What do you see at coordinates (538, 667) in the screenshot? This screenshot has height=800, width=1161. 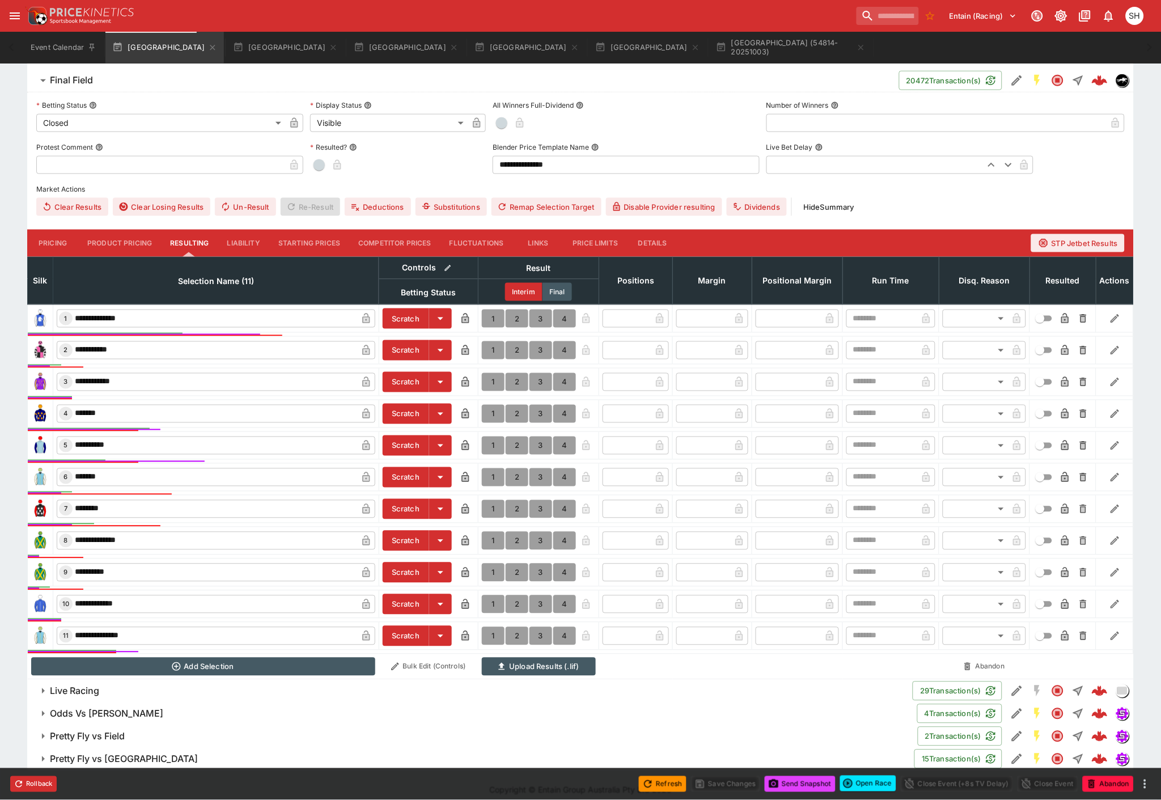 I see `button: Upload Results (.lif)` at bounding box center [538, 667].